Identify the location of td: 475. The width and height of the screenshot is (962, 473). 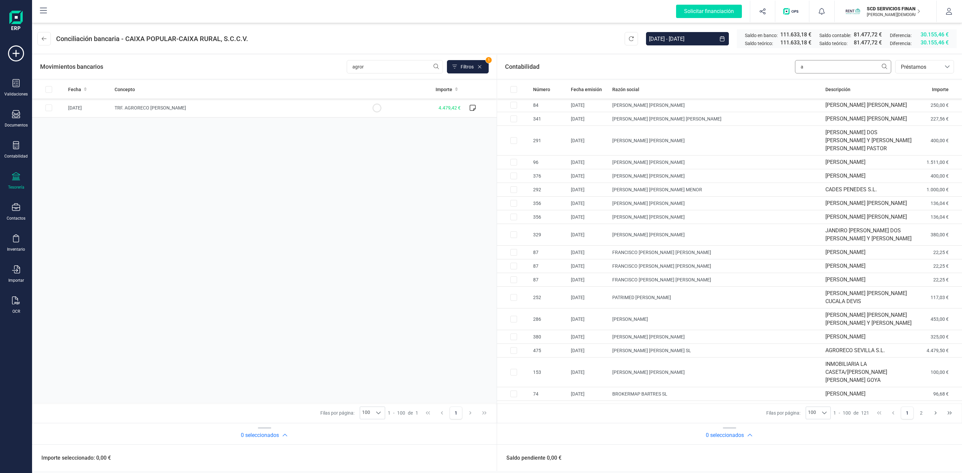
(549, 351).